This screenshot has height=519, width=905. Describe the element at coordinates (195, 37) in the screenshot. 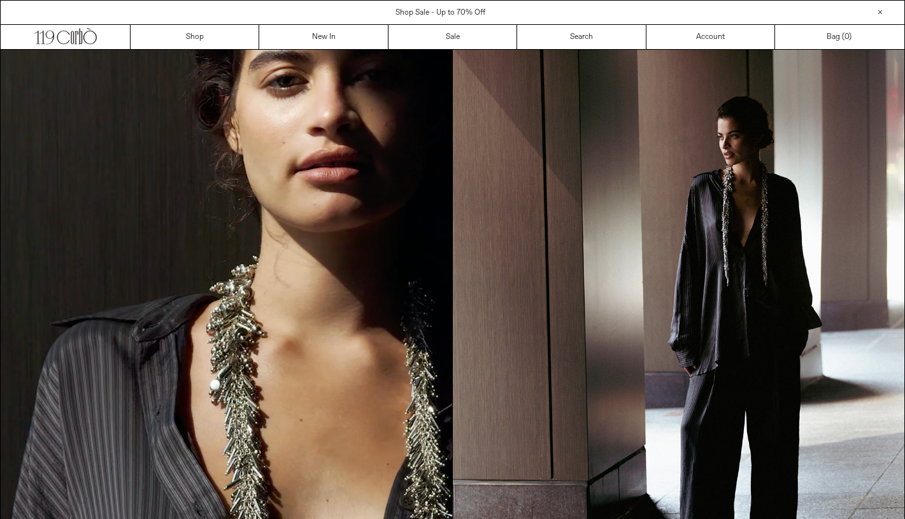

I see `a: Shop` at that location.